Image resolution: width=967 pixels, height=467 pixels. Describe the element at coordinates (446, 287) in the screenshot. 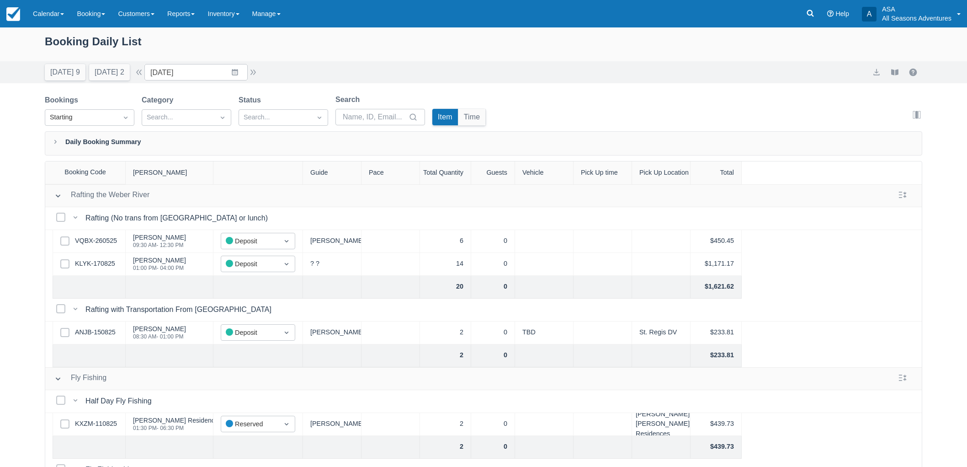

I see `div: 20` at that location.